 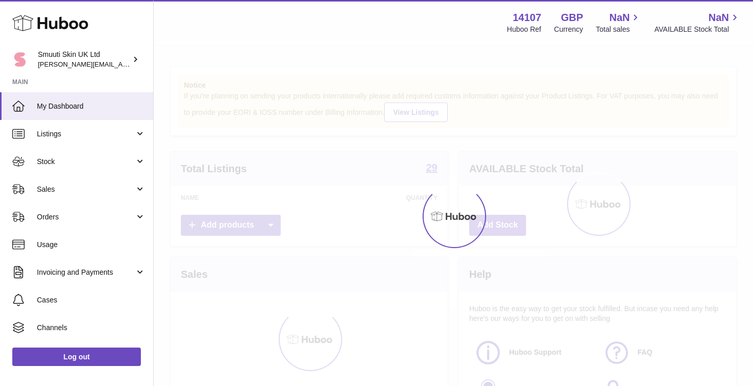 I want to click on span: Total sales, so click(x=618, y=29).